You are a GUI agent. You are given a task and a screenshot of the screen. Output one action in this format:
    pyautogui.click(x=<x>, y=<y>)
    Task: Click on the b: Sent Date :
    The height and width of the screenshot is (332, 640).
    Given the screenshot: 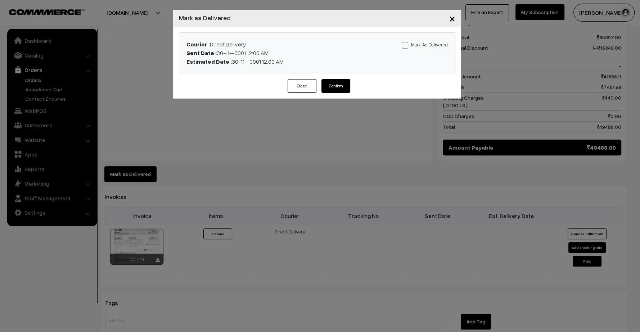 What is the action you would take?
    pyautogui.click(x=202, y=53)
    